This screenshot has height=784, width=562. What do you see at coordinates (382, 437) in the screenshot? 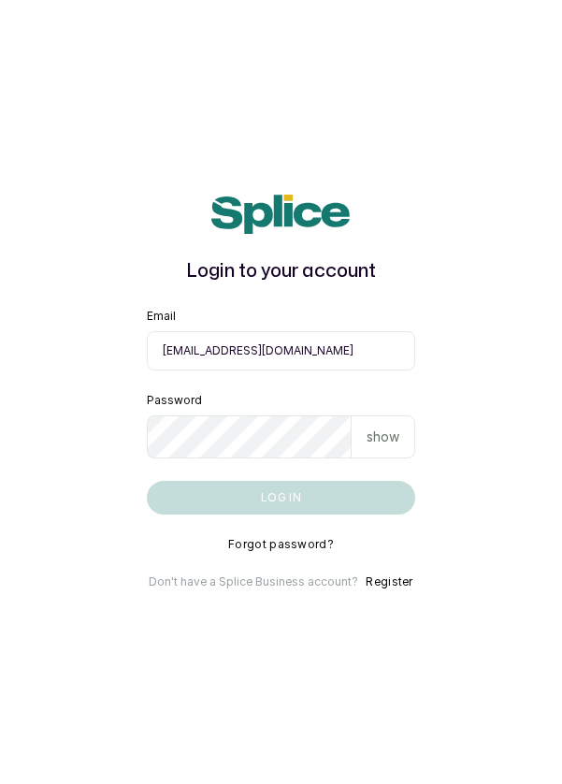
I see `p: show` at bounding box center [382, 437].